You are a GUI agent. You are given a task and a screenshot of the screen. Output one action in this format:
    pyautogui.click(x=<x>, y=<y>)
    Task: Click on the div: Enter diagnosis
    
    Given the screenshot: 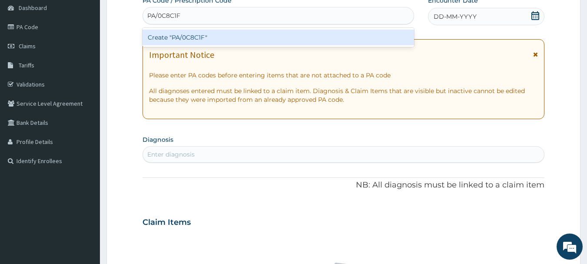 What is the action you would take?
    pyautogui.click(x=171, y=154)
    